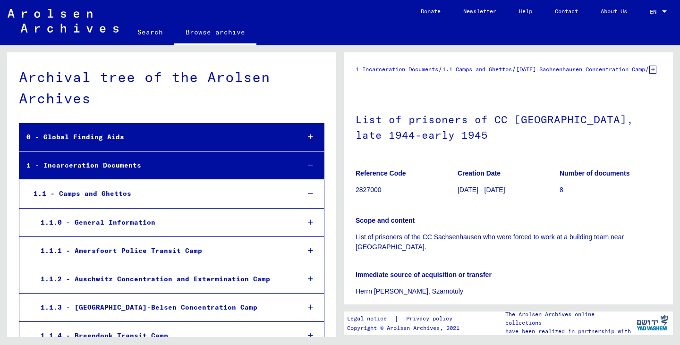 The width and height of the screenshot is (680, 345). What do you see at coordinates (595, 173) in the screenshot?
I see `b: Number of documents` at bounding box center [595, 173].